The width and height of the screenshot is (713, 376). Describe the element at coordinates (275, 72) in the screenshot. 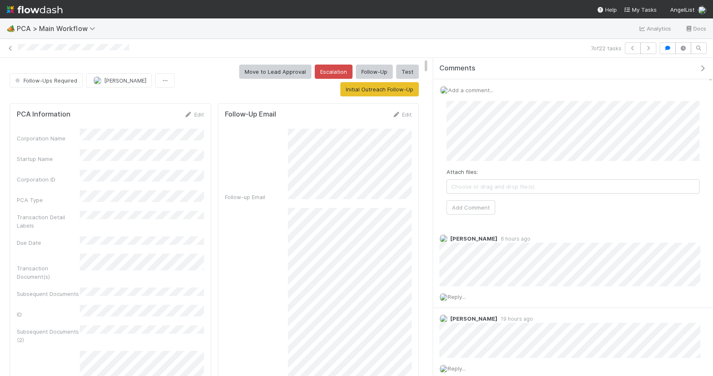

I see `button: Move to Lead Approval` at that location.